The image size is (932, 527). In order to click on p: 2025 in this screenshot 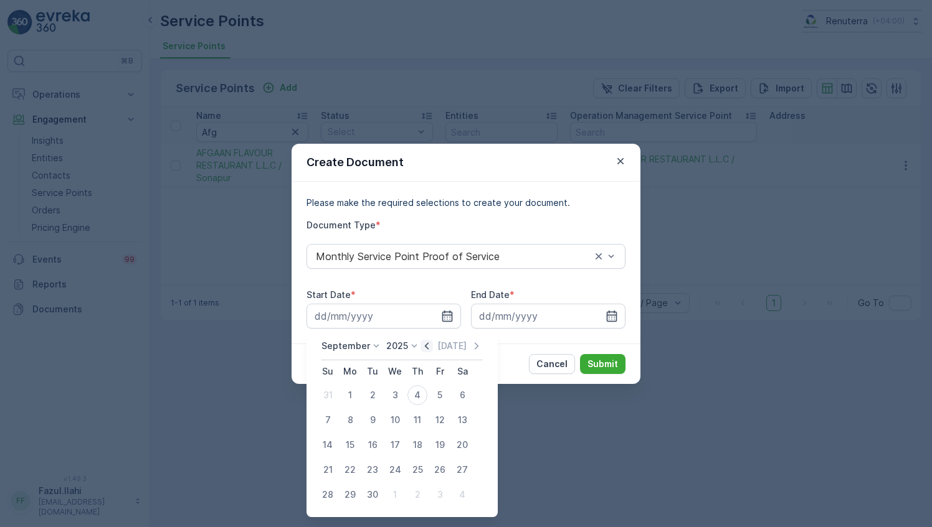, I will do `click(397, 346)`.